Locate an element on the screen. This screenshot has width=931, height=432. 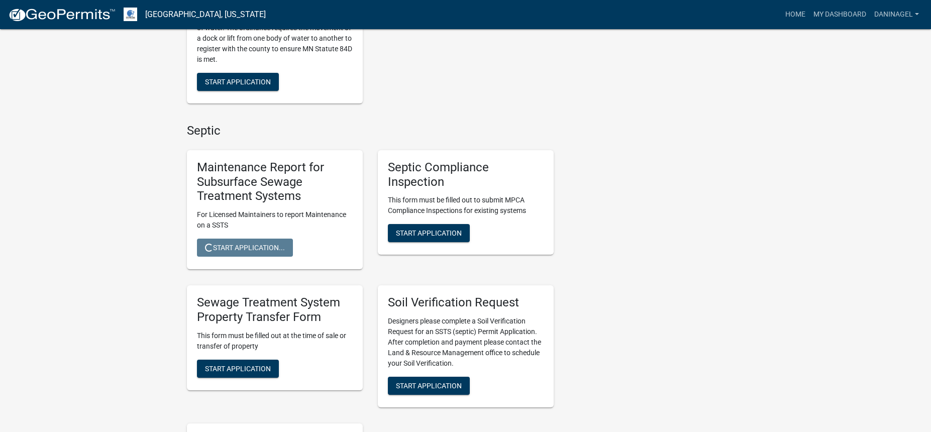
p: This form must be filled out at the time of sale or transfer of property is located at coordinates (275, 341).